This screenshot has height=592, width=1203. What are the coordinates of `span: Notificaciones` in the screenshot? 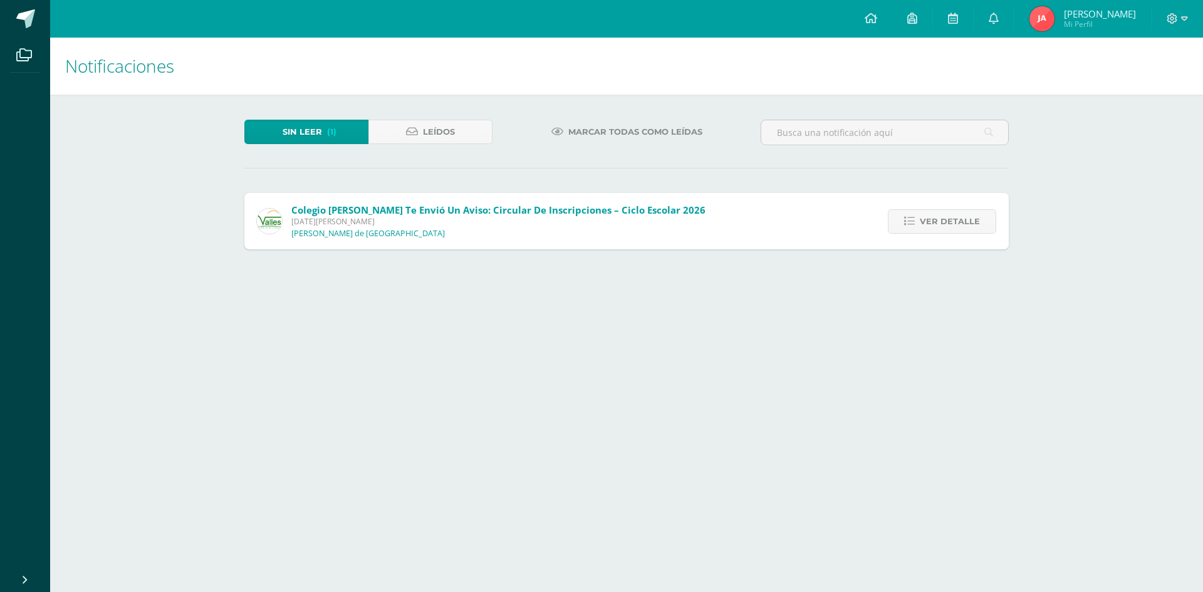 It's located at (120, 66).